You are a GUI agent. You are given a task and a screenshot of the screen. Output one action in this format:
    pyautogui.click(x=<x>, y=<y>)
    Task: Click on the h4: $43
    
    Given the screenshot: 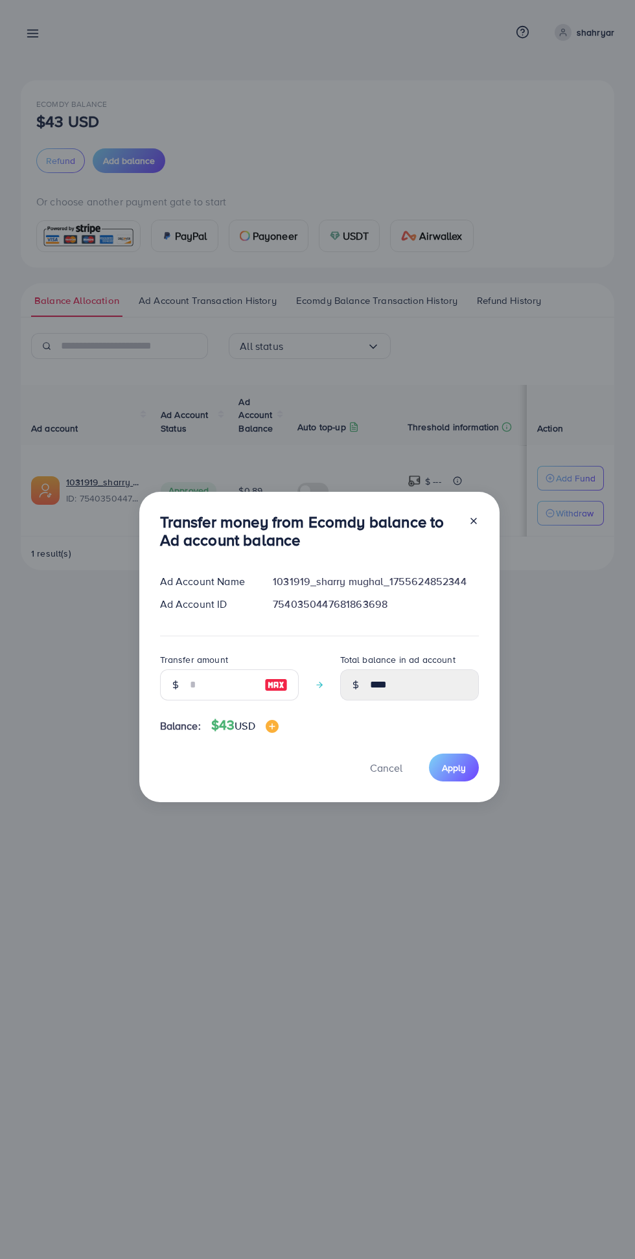 What is the action you would take?
    pyautogui.click(x=245, y=725)
    